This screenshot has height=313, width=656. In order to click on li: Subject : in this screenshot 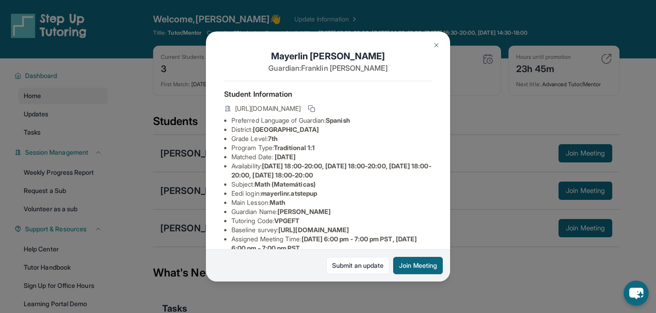, I will do `click(332, 184)`.